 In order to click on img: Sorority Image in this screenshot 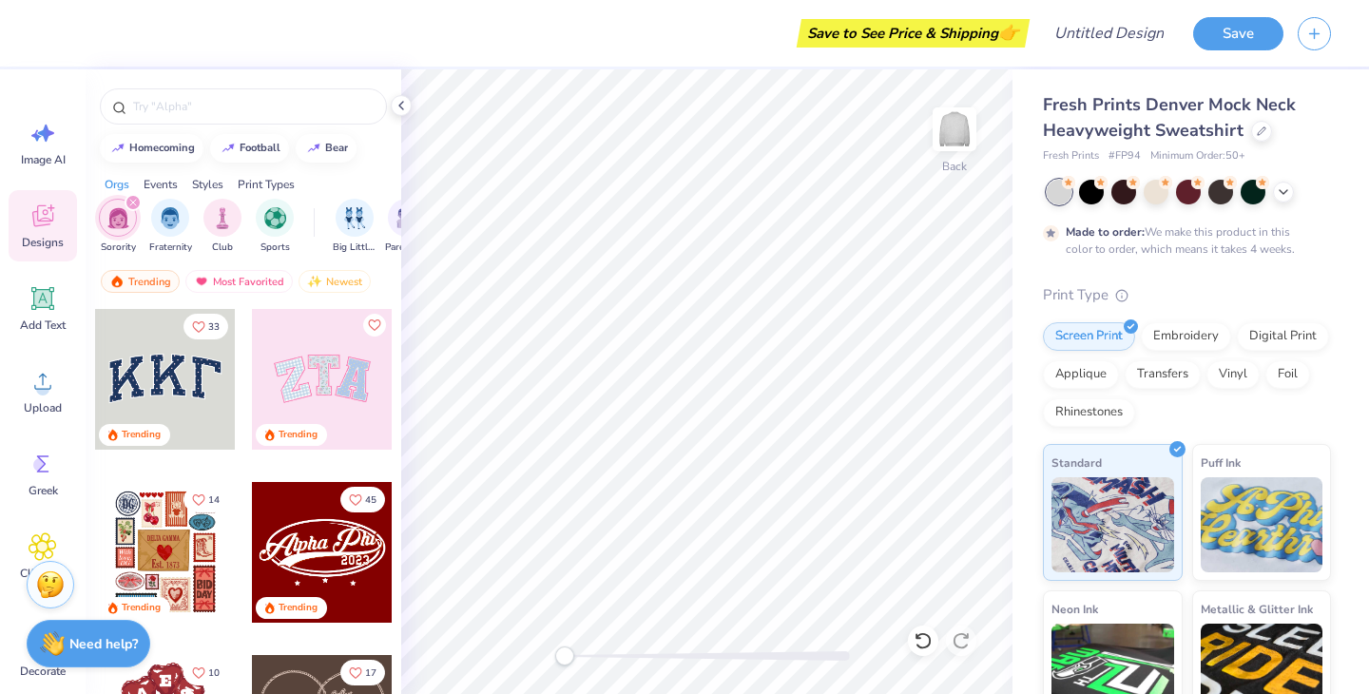, I will do `click(118, 218)`.